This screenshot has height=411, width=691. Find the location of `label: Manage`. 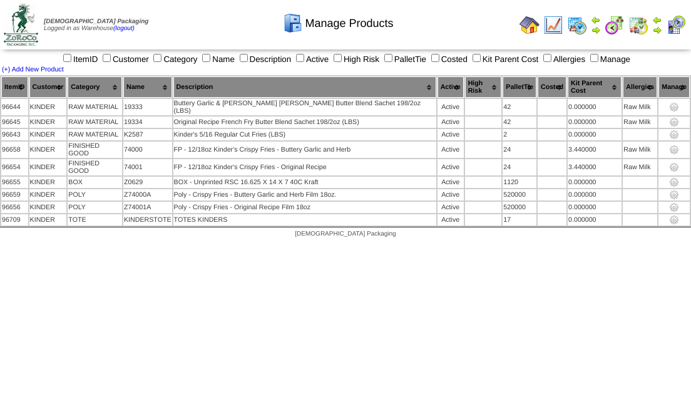

label: Manage is located at coordinates (609, 59).